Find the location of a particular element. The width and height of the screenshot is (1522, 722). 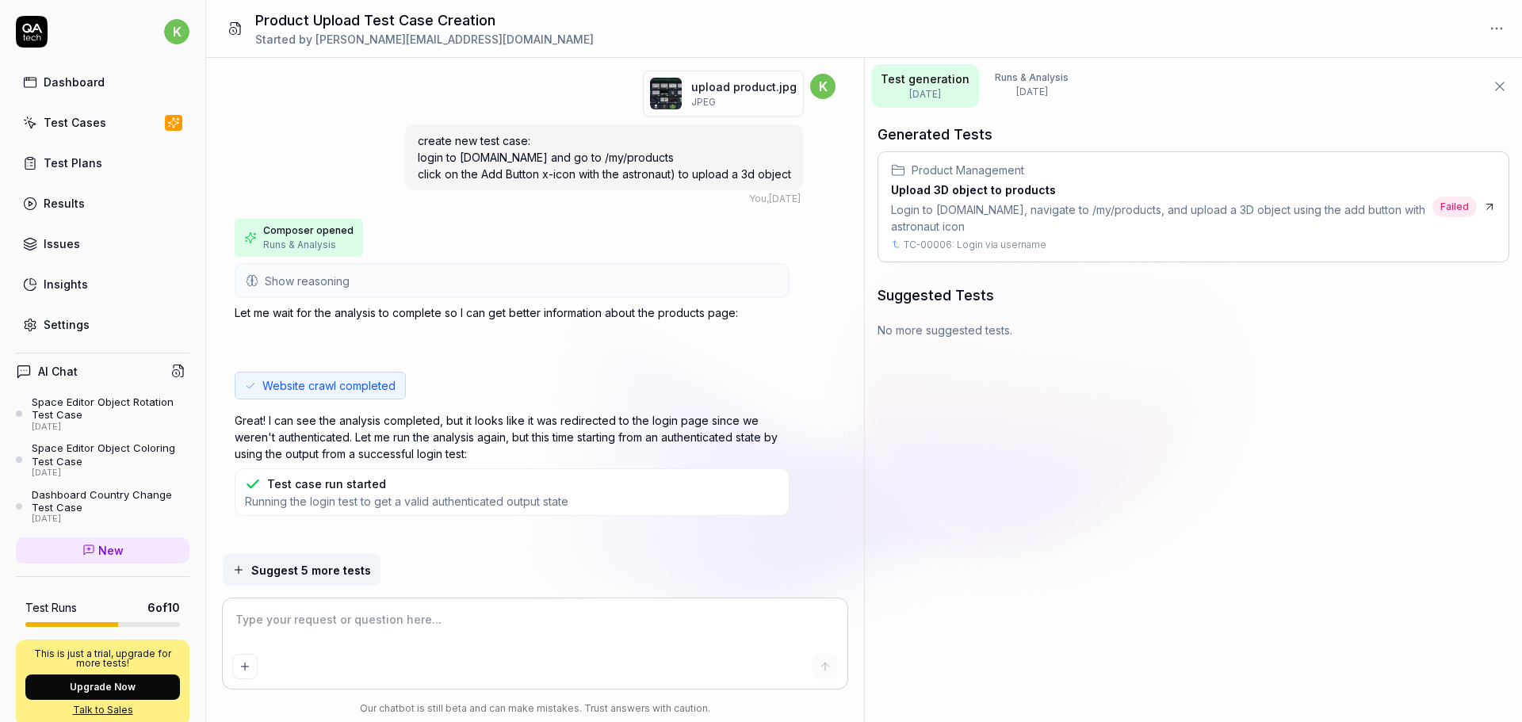

button: Suggest 5 more tests is located at coordinates (301, 570).